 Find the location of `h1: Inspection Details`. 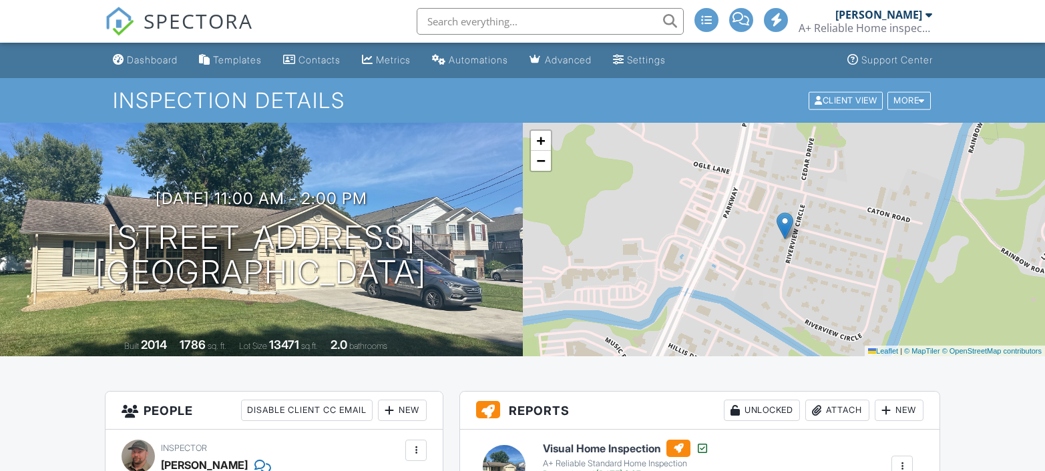

h1: Inspection Details is located at coordinates (522, 100).